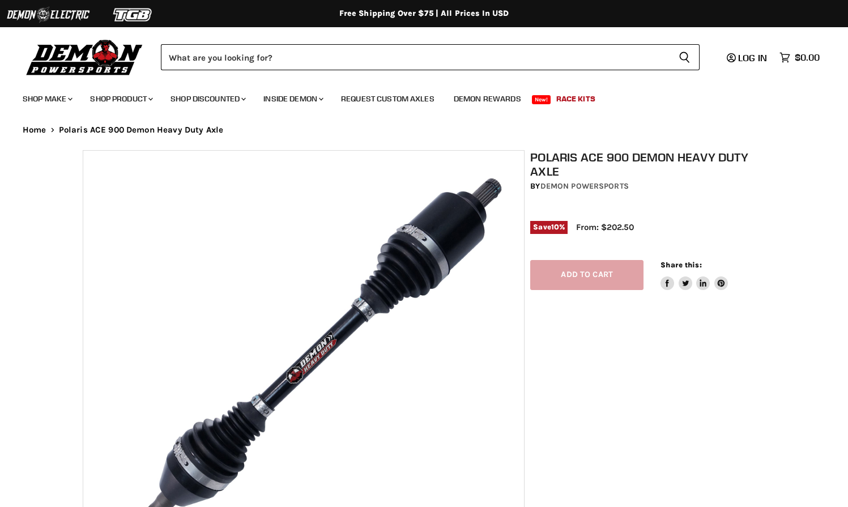 This screenshot has width=848, height=507. I want to click on a: Shop Product, so click(121, 99).